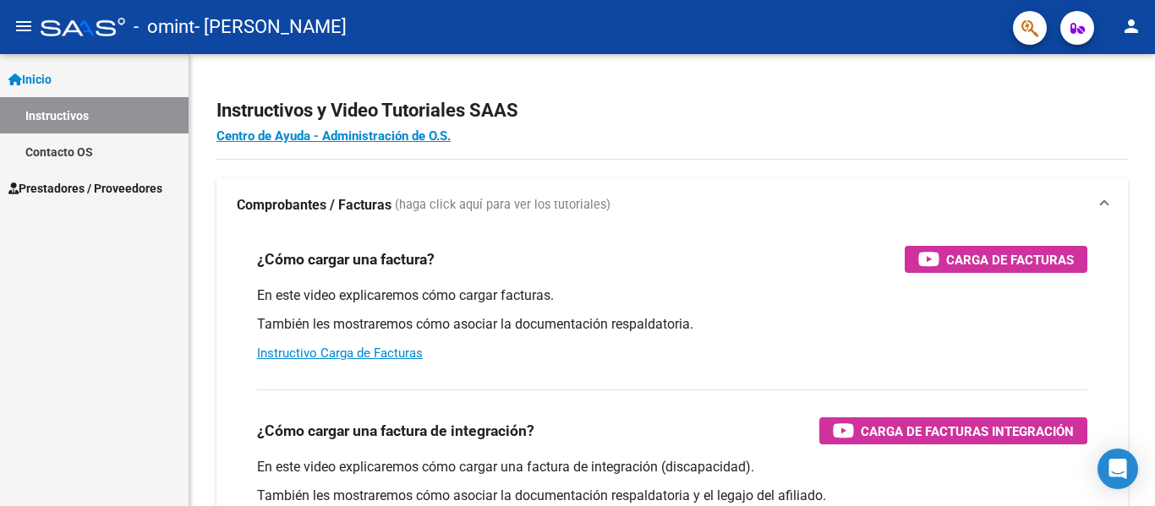 The image size is (1155, 506). What do you see at coordinates (164, 27) in the screenshot?
I see `span: - omint` at bounding box center [164, 27].